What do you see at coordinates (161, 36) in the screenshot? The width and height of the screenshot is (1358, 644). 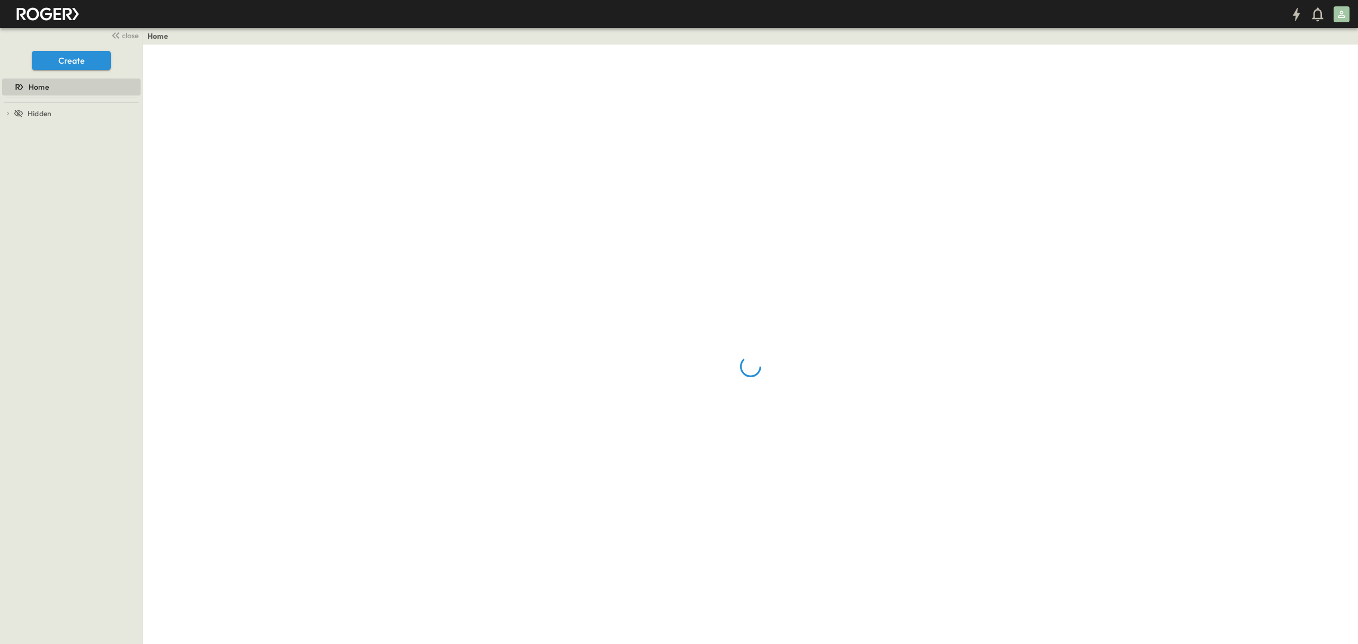 I see `nav: breadcrumbs` at bounding box center [161, 36].